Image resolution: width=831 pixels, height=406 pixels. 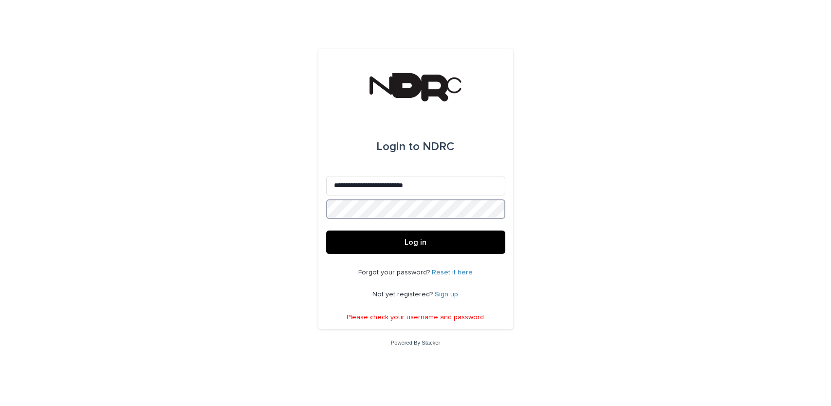 I want to click on div: NDRC, so click(x=416, y=147).